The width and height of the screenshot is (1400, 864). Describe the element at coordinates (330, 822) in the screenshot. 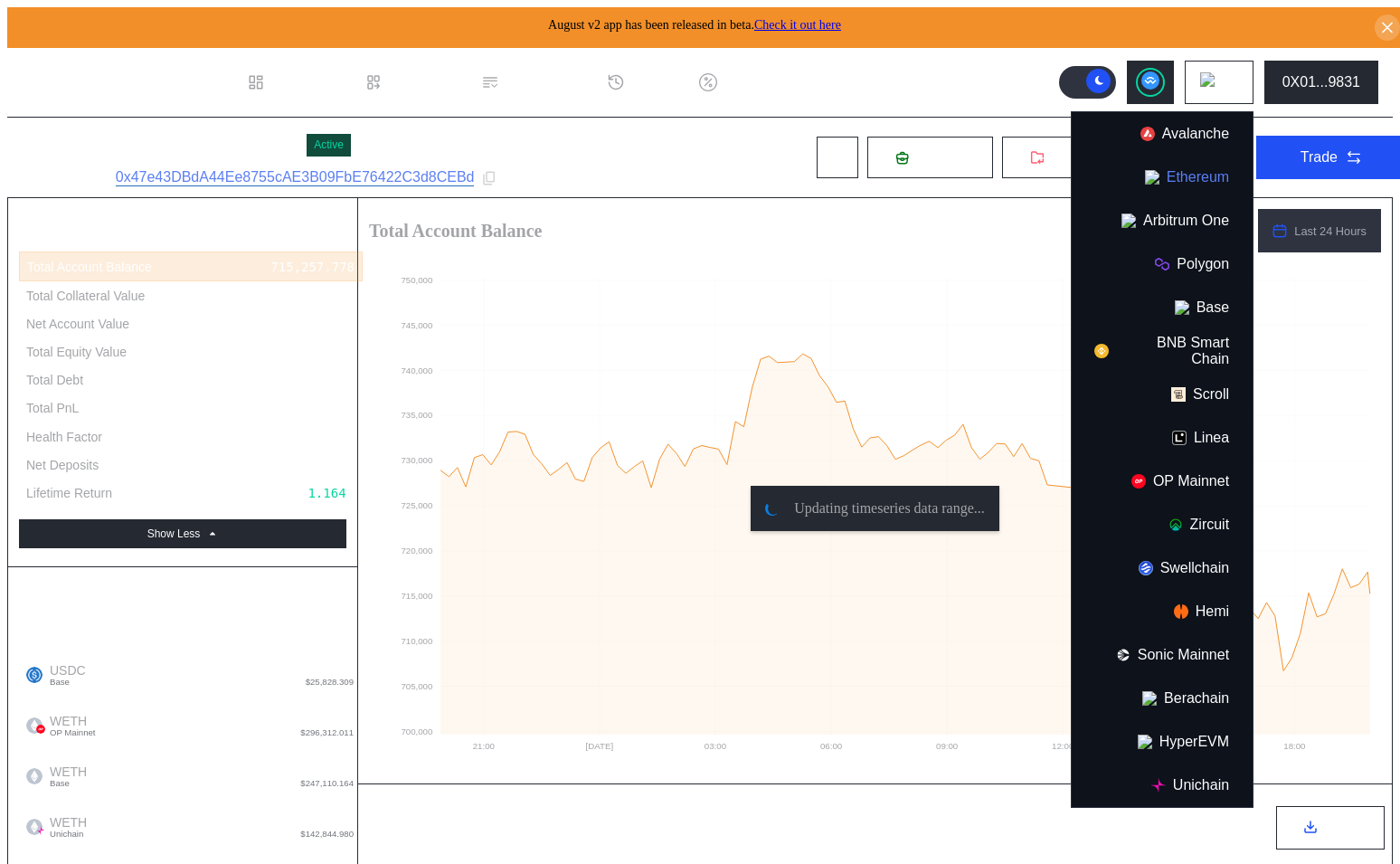

I see `div: 33.149` at that location.